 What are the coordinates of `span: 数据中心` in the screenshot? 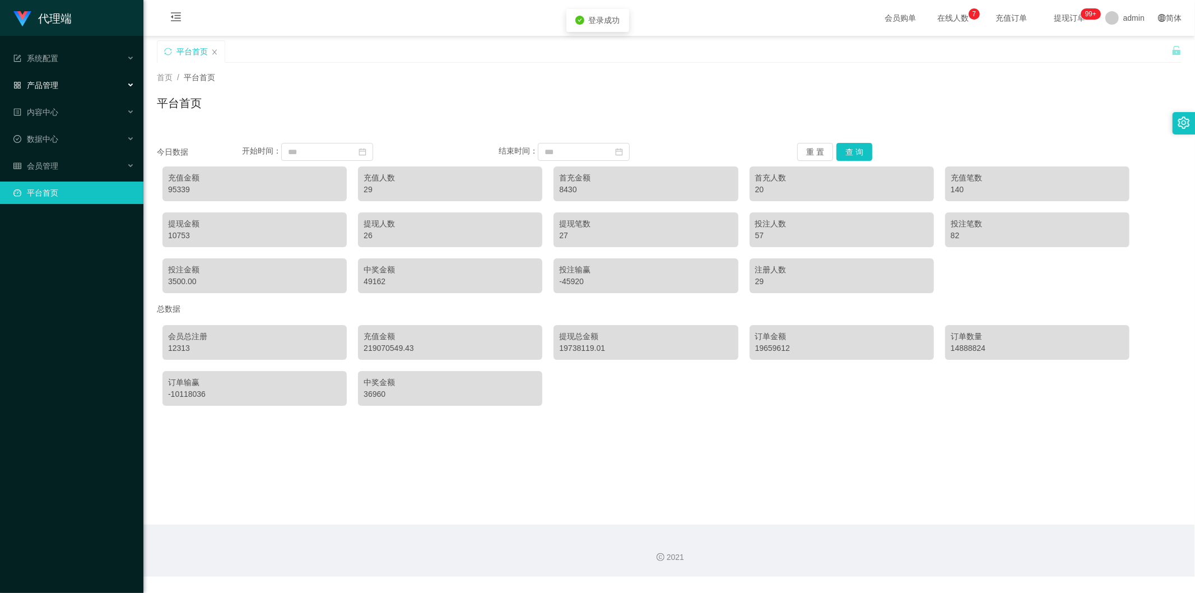 It's located at (36, 139).